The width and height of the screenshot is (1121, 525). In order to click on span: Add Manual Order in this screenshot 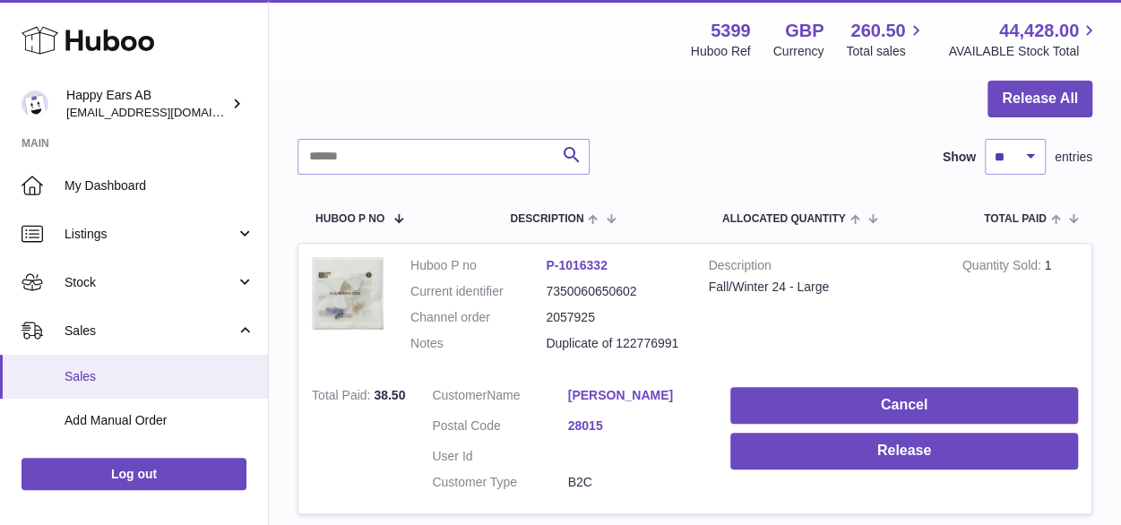, I will do `click(159, 420)`.